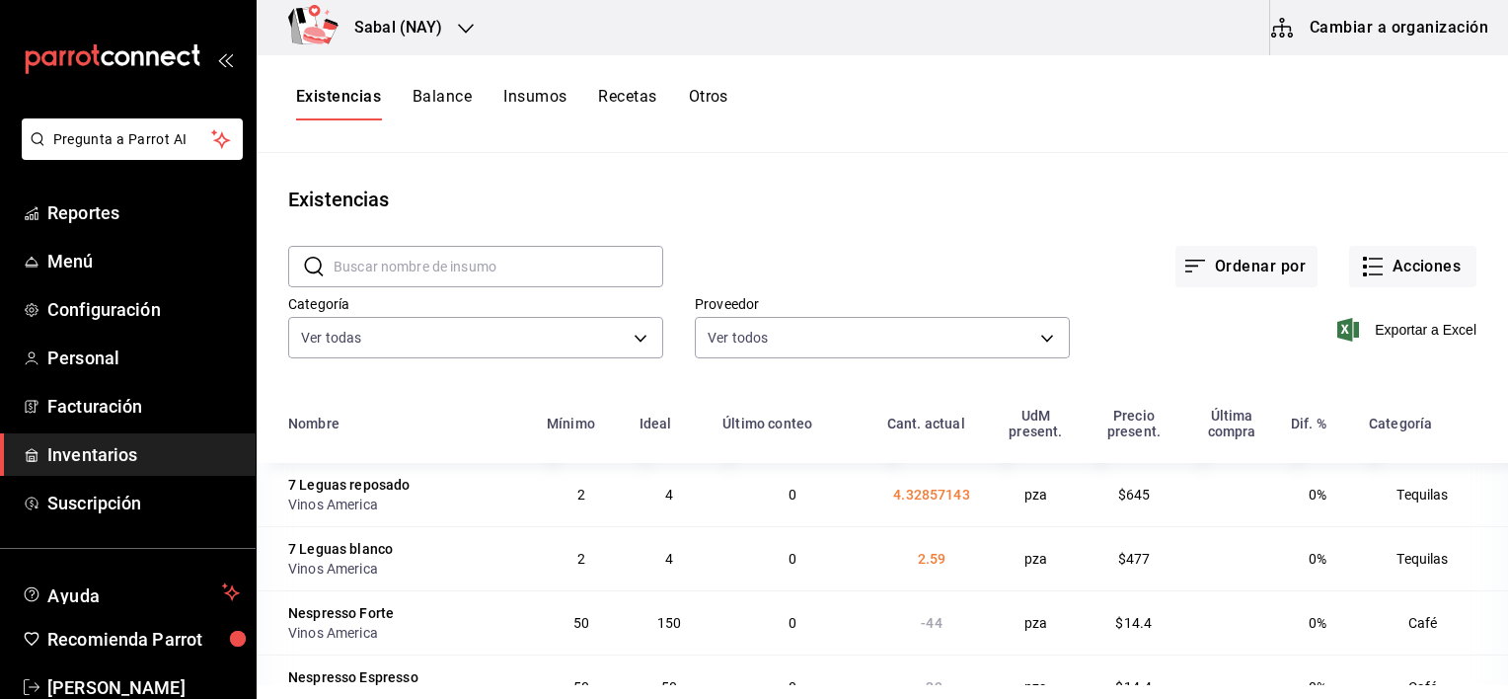 The width and height of the screenshot is (1508, 699). I want to click on button: Balance, so click(442, 104).